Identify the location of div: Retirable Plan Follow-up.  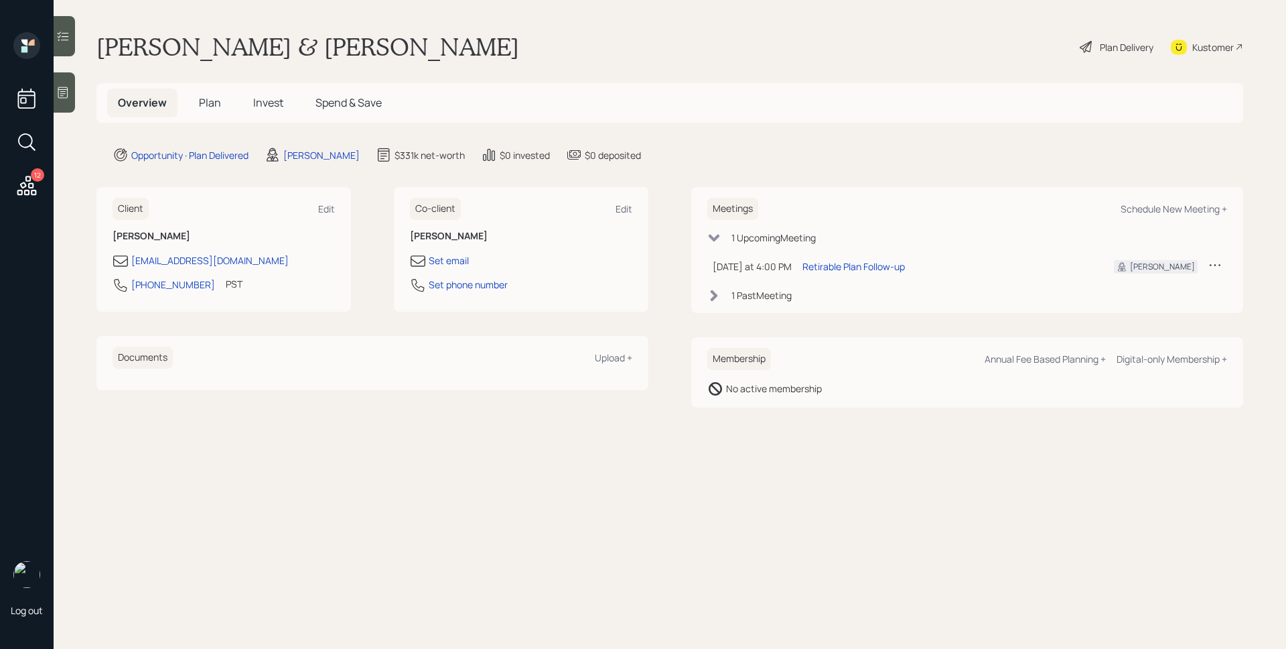
(854, 266).